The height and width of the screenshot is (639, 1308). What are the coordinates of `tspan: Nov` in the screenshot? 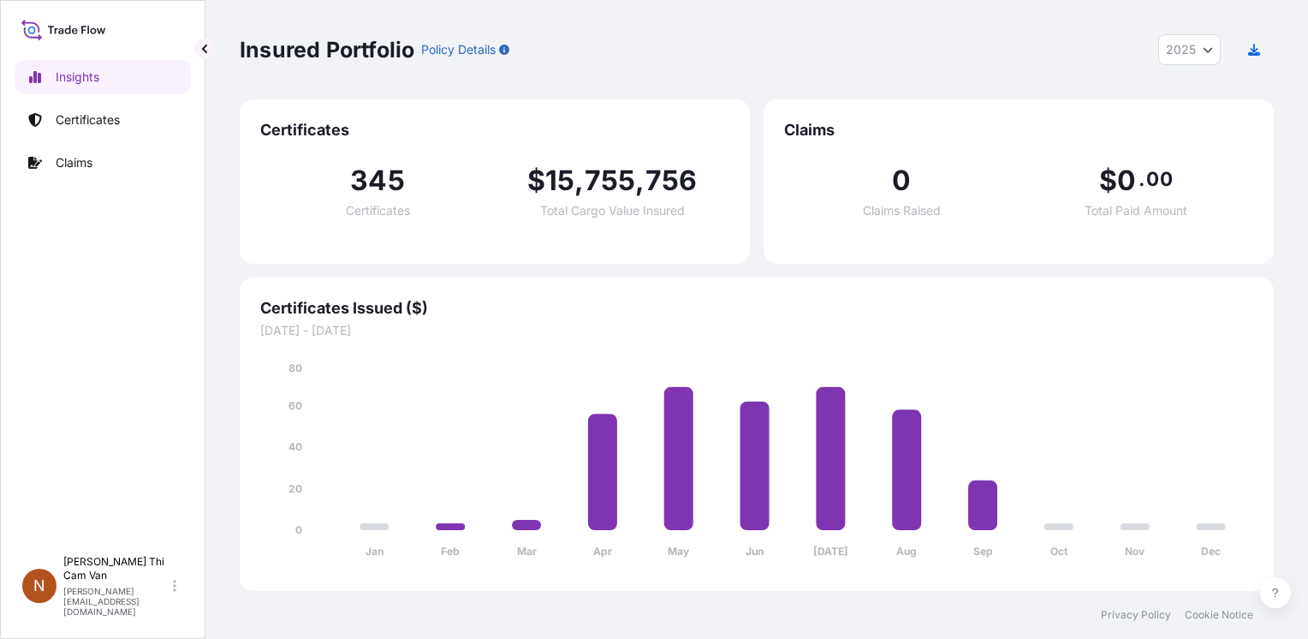 It's located at (1135, 550).